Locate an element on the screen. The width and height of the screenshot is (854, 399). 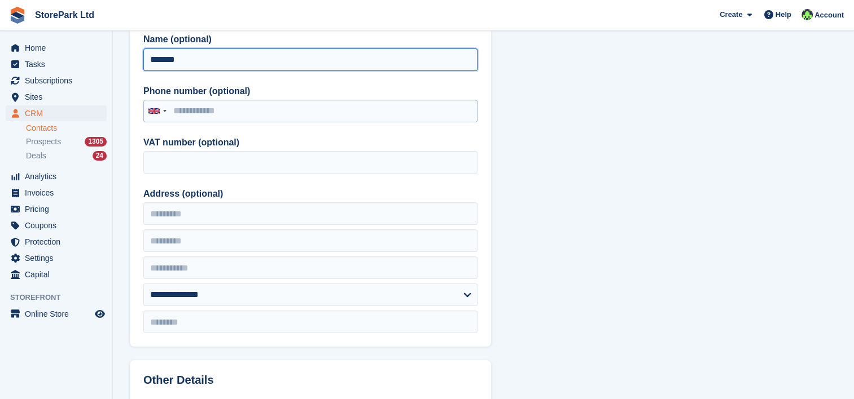
div: 24 is located at coordinates (99, 156).